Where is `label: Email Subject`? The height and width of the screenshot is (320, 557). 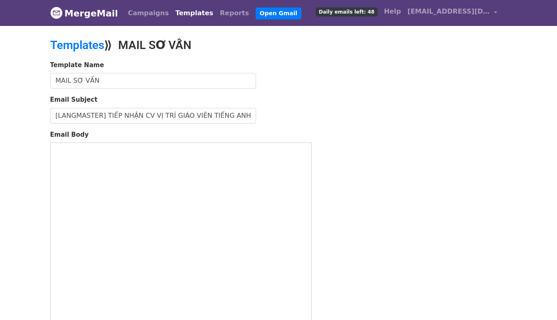 label: Email Subject is located at coordinates (74, 100).